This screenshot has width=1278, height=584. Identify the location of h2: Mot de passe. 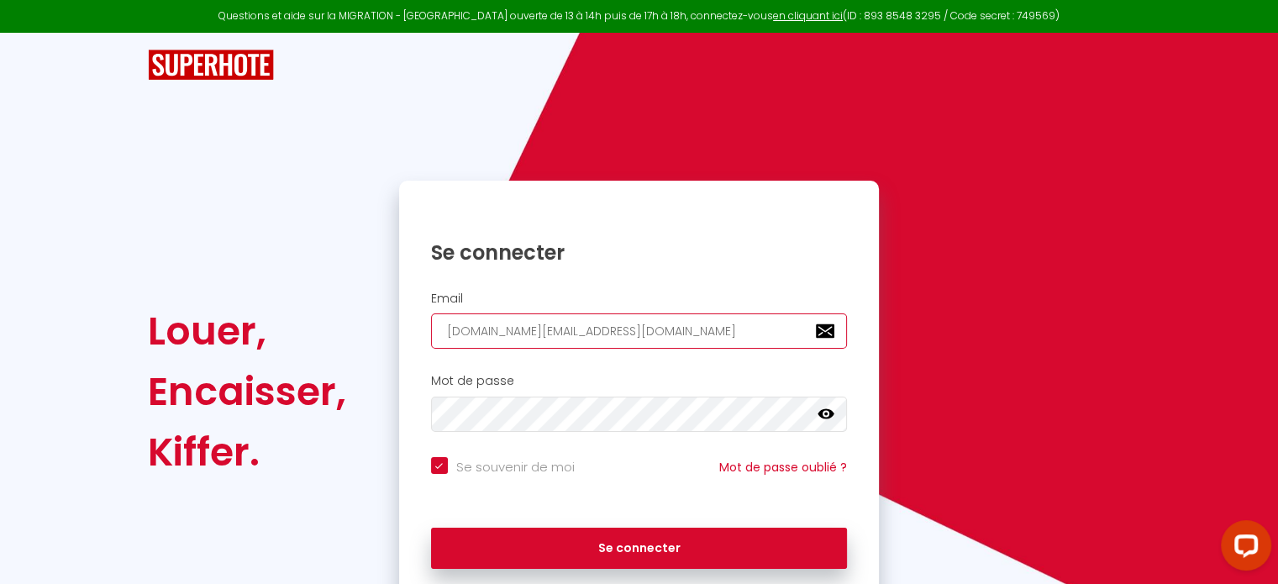
(640, 381).